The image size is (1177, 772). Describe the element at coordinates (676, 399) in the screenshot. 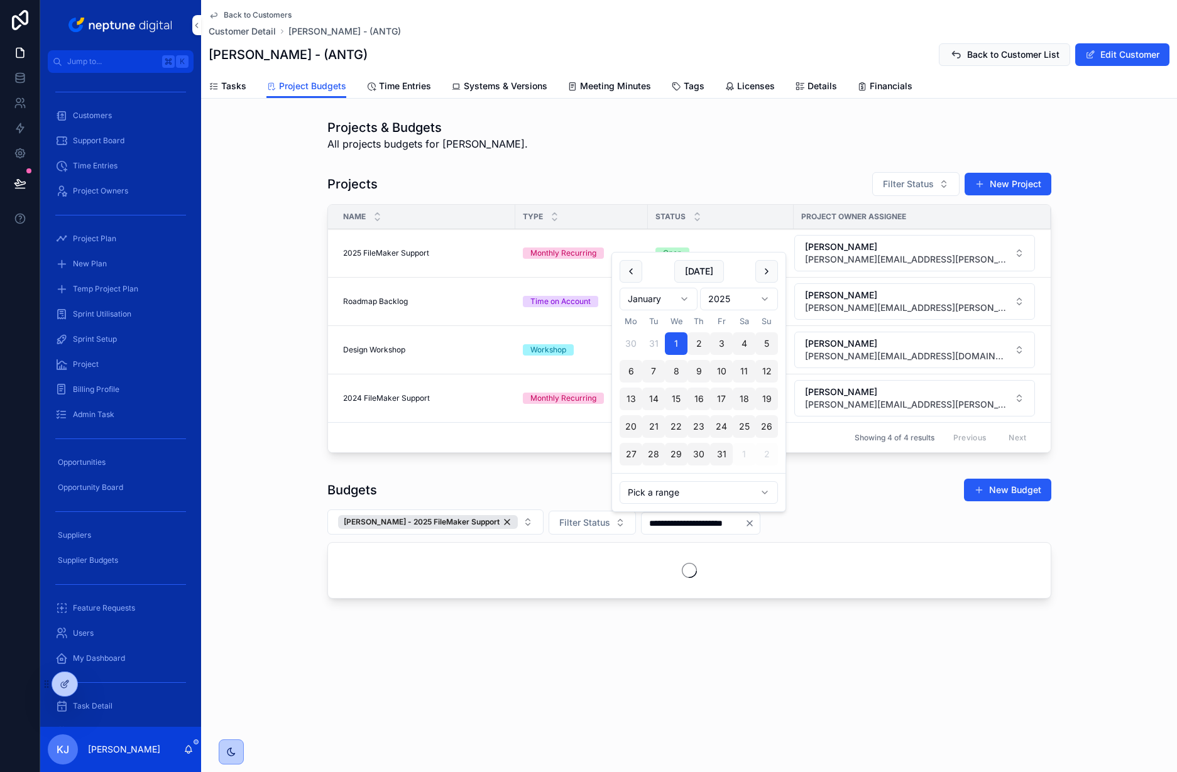

I see `button: Wednesday, 15 January 2025, selected` at that location.